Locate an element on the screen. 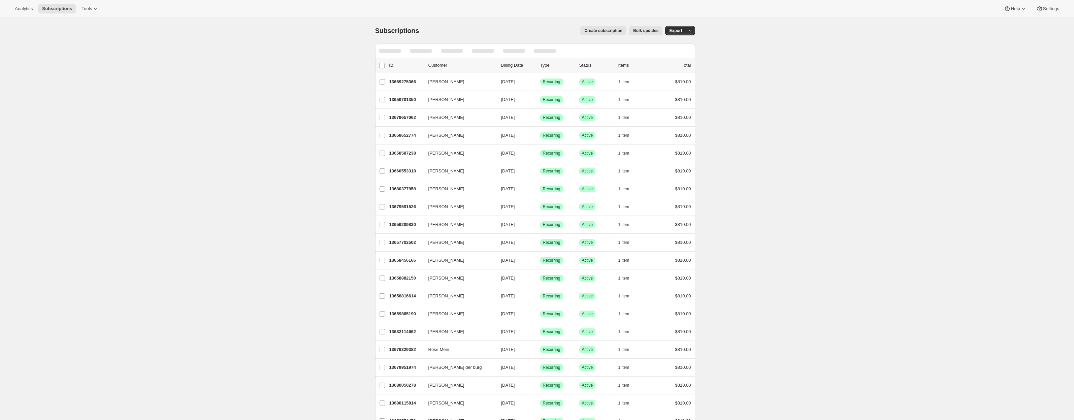 This screenshot has height=420, width=1074. button: Tools is located at coordinates (90, 9).